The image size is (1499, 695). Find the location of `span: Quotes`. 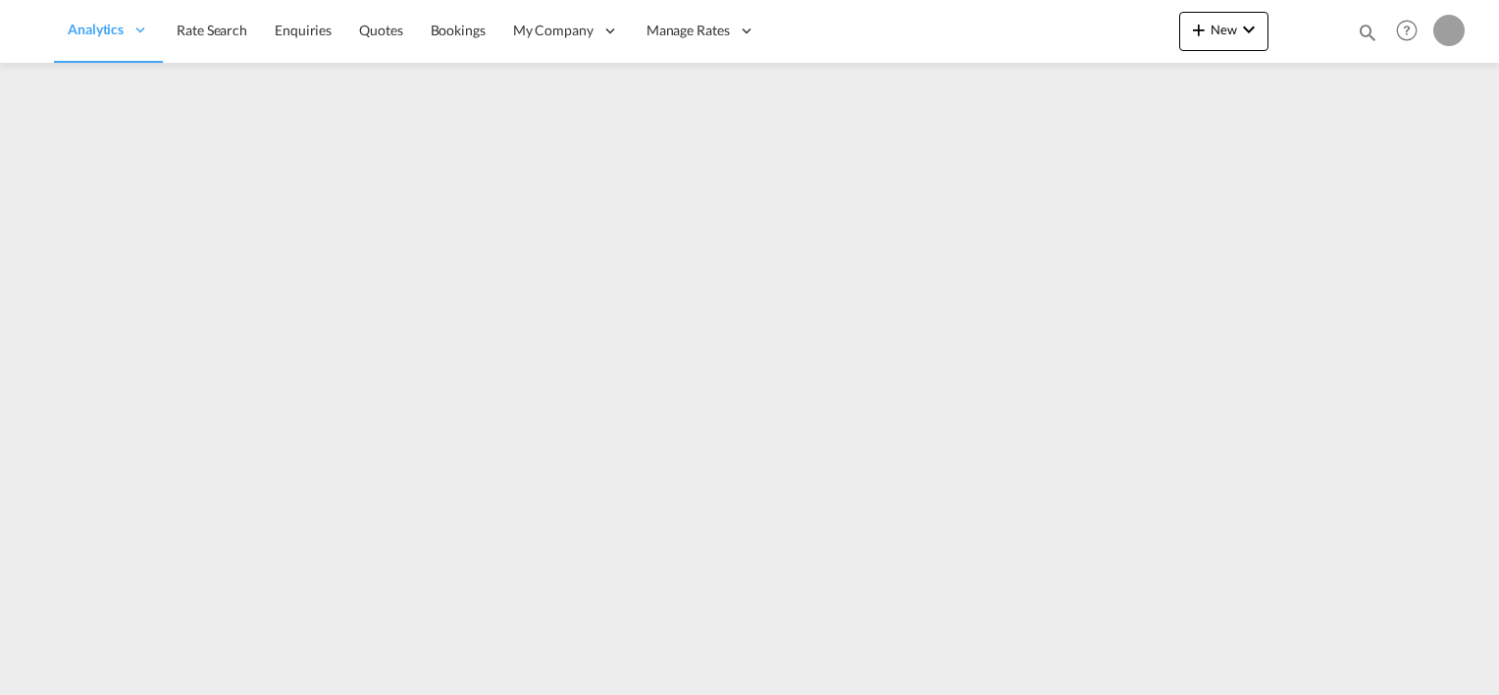

span: Quotes is located at coordinates (381, 29).